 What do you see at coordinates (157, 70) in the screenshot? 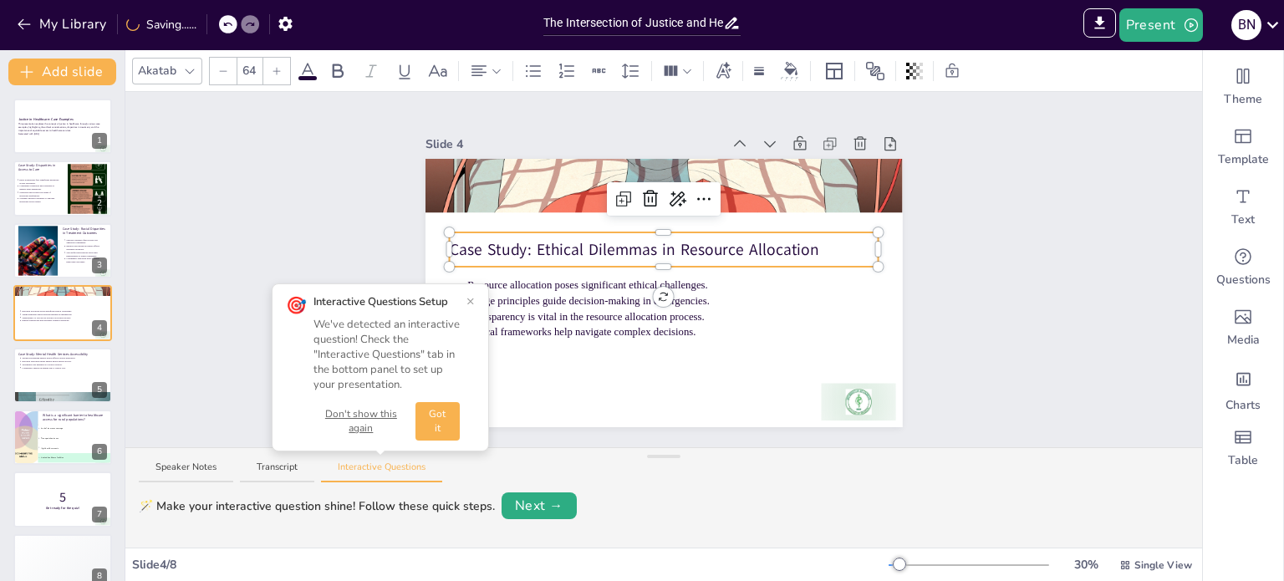
I see `div: Akatab` at bounding box center [157, 70].